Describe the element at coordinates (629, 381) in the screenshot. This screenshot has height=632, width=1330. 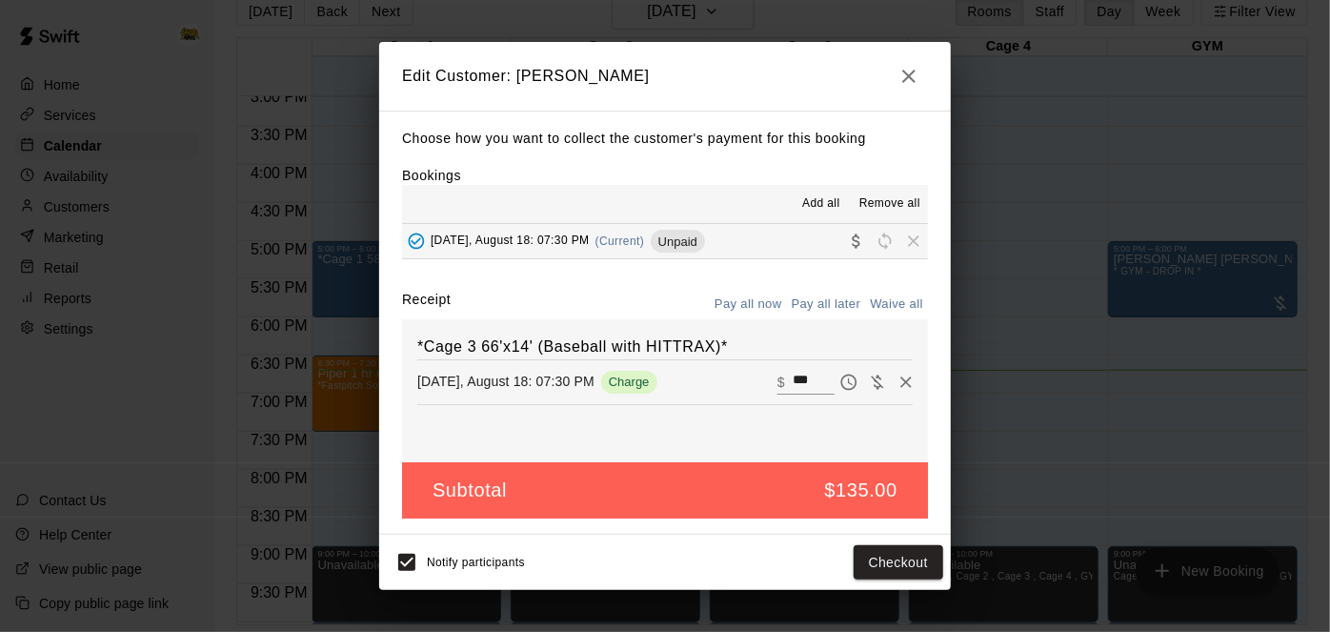
I see `span: Charge` at that location.